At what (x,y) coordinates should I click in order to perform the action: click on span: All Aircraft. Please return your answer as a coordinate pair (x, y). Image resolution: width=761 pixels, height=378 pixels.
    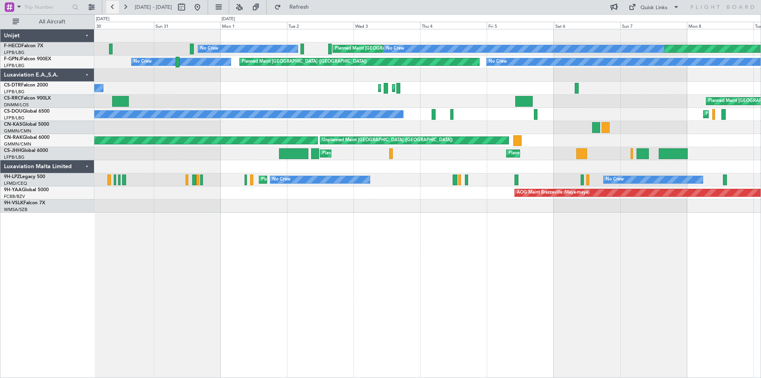
    Looking at the image, I should click on (52, 22).